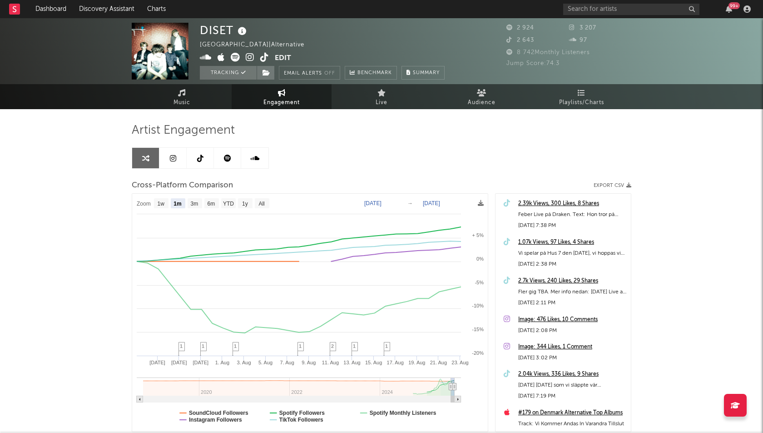 Image resolution: width=763 pixels, height=433 pixels. What do you see at coordinates (734, 5) in the screenshot?
I see `div: 99 +` at bounding box center [734, 5].